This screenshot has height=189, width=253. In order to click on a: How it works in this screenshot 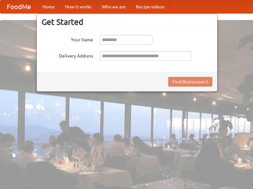, I will do `click(78, 7)`.